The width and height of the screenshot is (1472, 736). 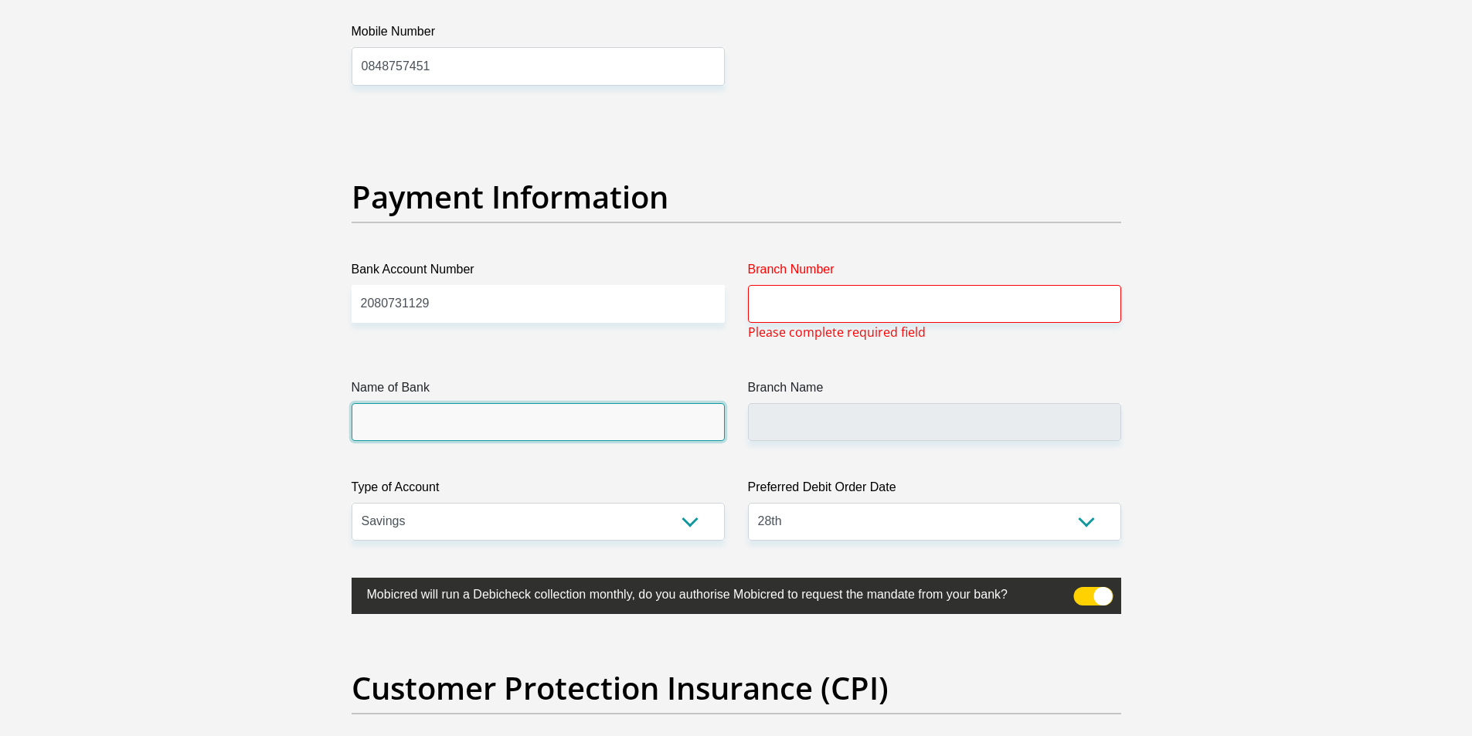 I want to click on input: Branch Number, so click(x=934, y=304).